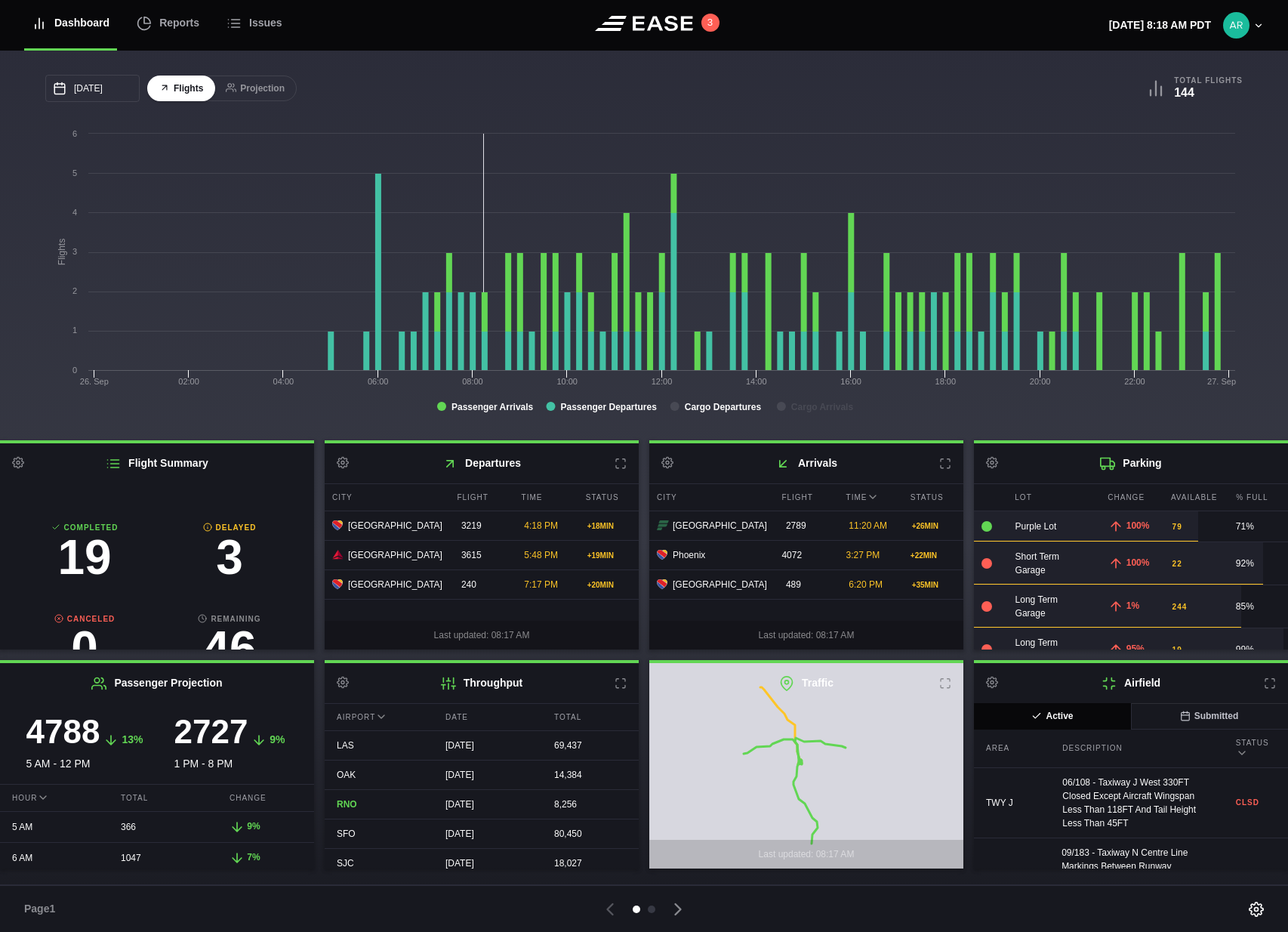 This screenshot has height=932, width=1288. Describe the element at coordinates (75, 330) in the screenshot. I see `text: 1` at that location.